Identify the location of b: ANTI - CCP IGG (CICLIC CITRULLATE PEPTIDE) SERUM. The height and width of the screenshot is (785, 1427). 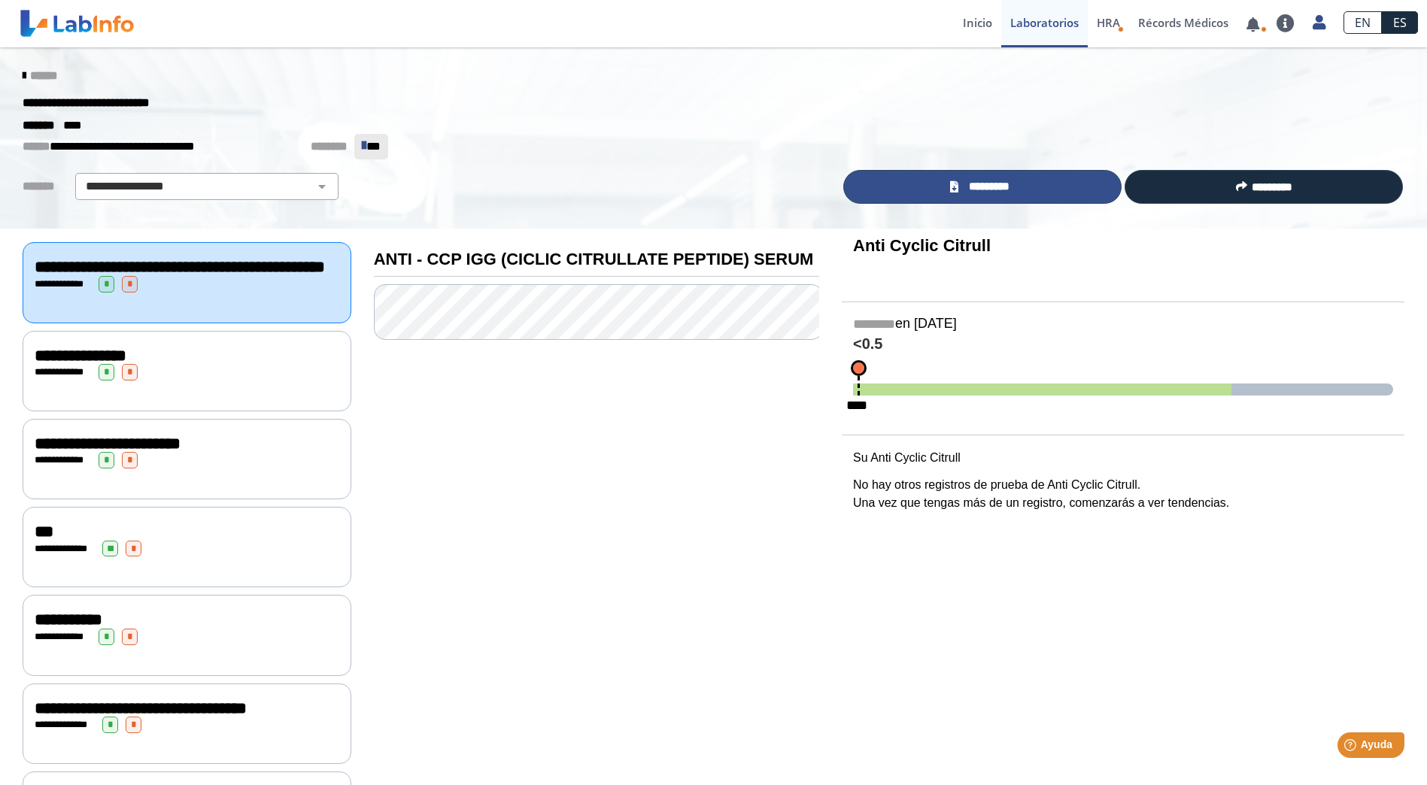
(594, 259).